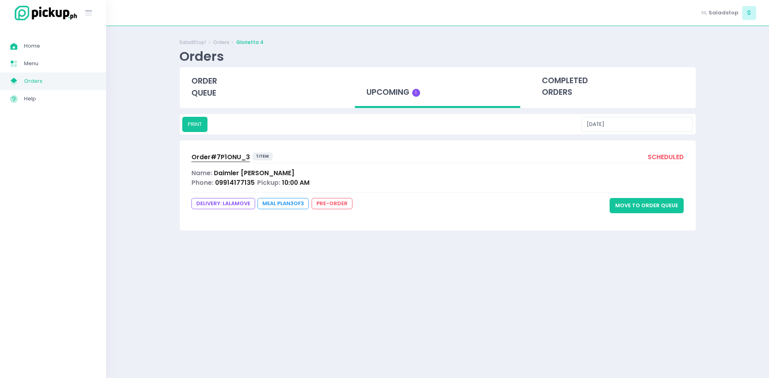 This screenshot has width=769, height=378. I want to click on span: 10:00 AM, so click(296, 183).